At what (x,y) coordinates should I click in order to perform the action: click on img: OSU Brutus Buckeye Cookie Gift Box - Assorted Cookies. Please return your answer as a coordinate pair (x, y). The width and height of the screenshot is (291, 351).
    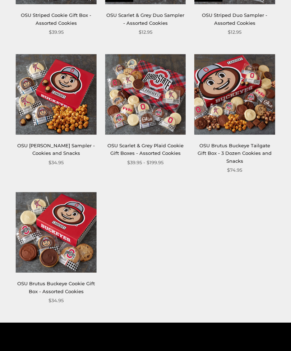
    Looking at the image, I should click on (56, 233).